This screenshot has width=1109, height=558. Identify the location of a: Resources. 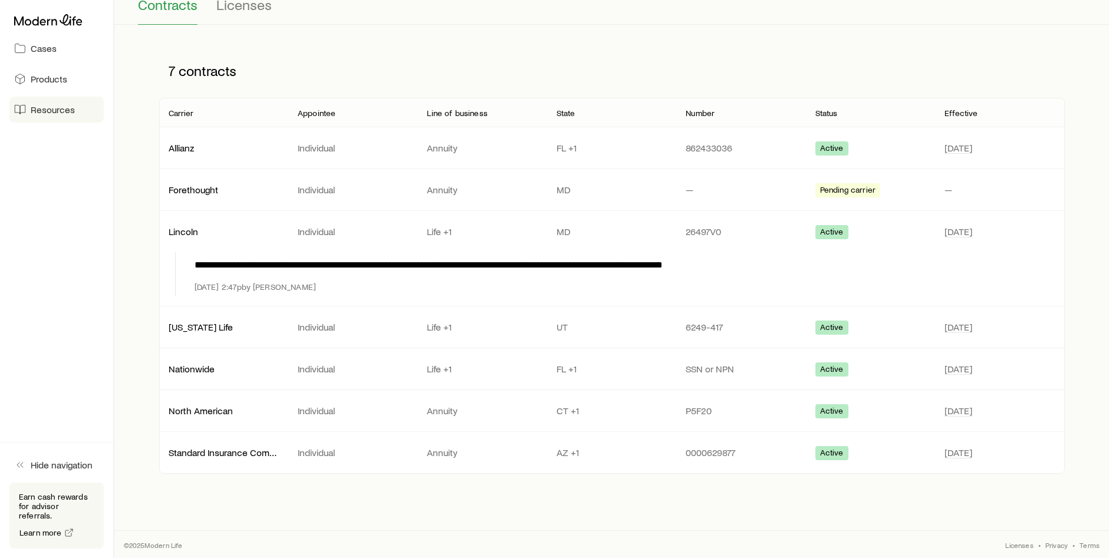
(57, 110).